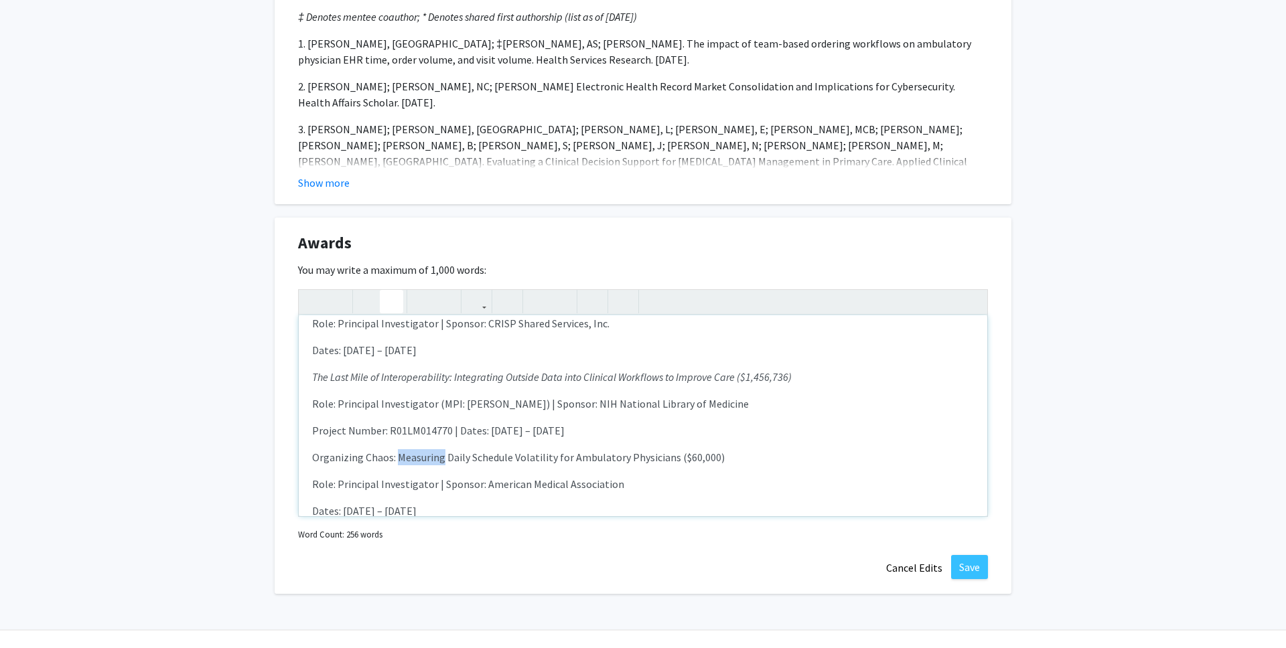  Describe the element at coordinates (643, 416) in the screenshot. I see `div: Note to users with screen readers: Please deactivate our accessibility plugin for this page as it...` at that location.